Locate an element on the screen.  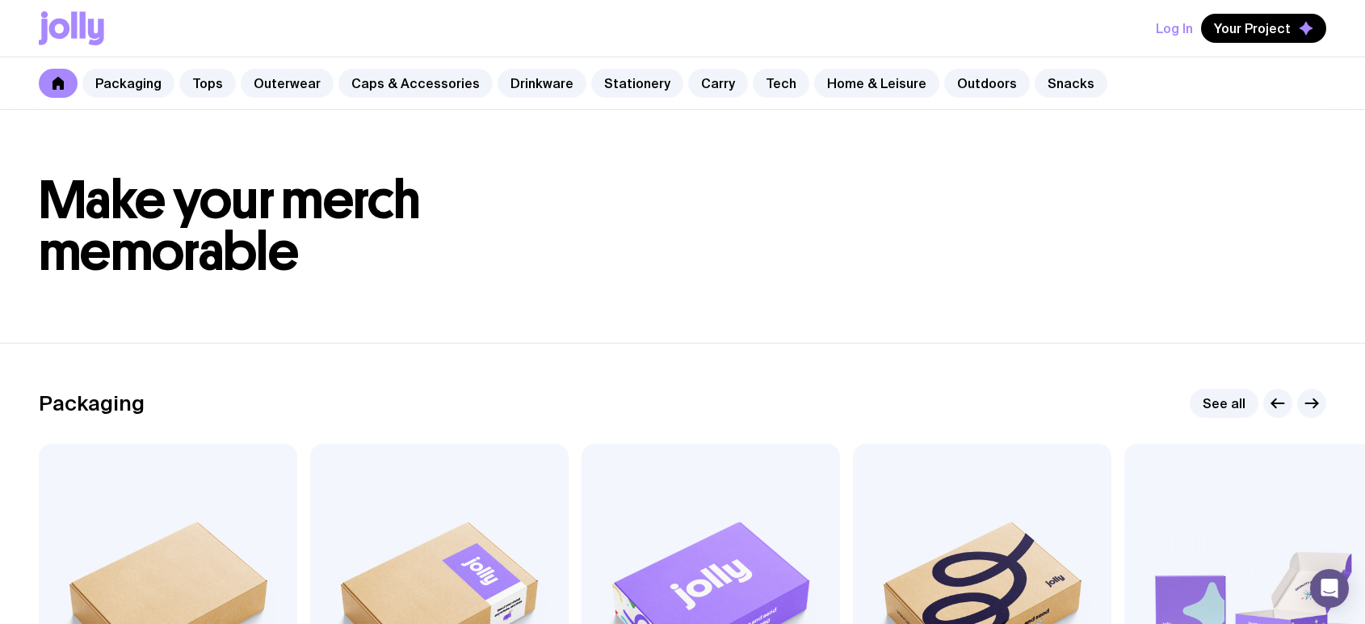
a: Home & Leisure is located at coordinates (877, 83).